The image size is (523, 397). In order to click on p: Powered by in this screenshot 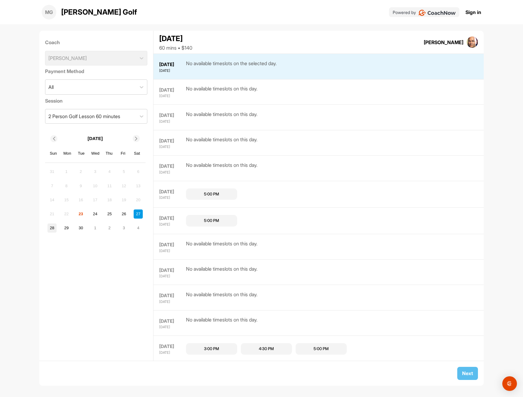, I will do `click(405, 12)`.